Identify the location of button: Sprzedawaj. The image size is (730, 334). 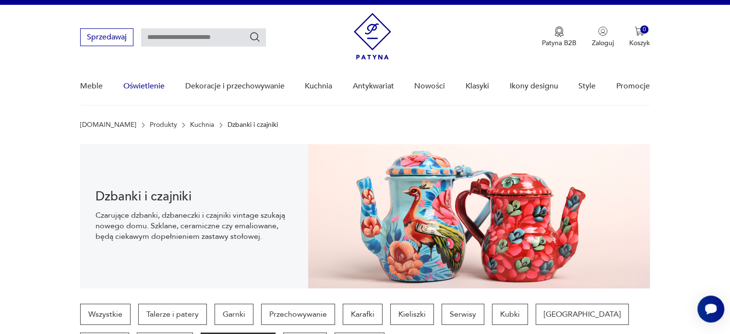
(107, 37).